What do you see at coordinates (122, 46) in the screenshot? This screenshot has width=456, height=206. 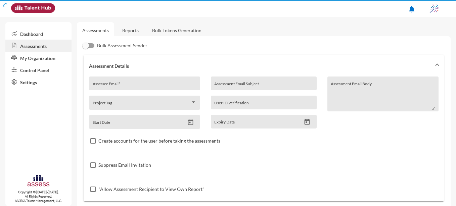 I see `span: Bulk Assessment Sender` at bounding box center [122, 46].